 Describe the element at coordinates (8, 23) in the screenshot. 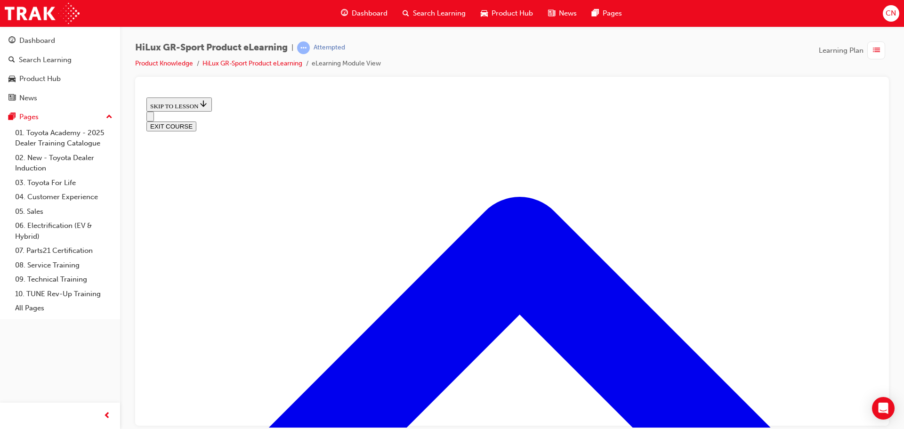

I see `button: Open navigation menu` at that location.